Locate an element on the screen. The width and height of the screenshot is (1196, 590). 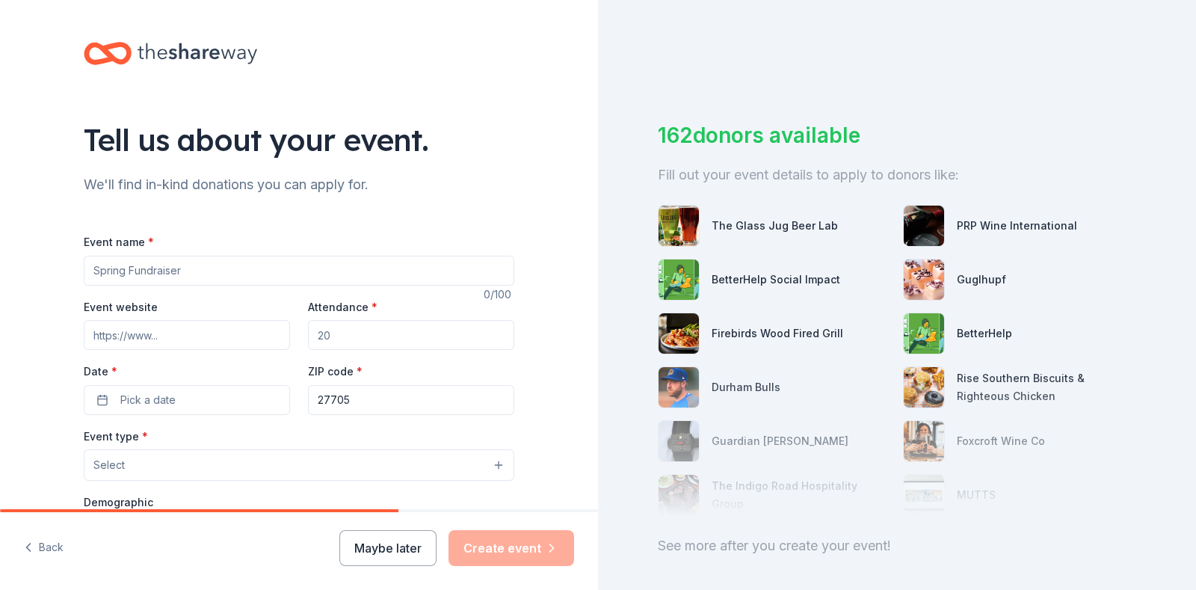
label: Event type is located at coordinates (116, 436).